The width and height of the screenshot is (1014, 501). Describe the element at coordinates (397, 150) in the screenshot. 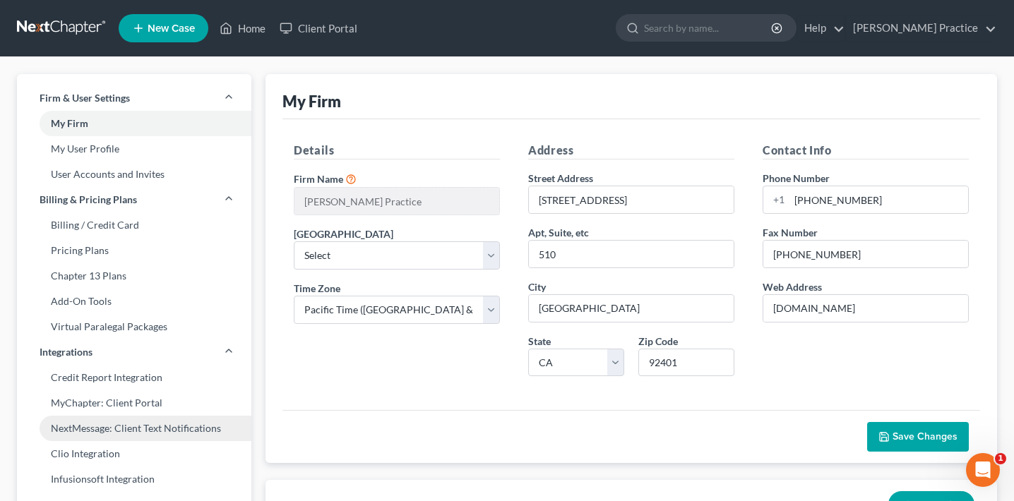

I see `h5: Details` at that location.